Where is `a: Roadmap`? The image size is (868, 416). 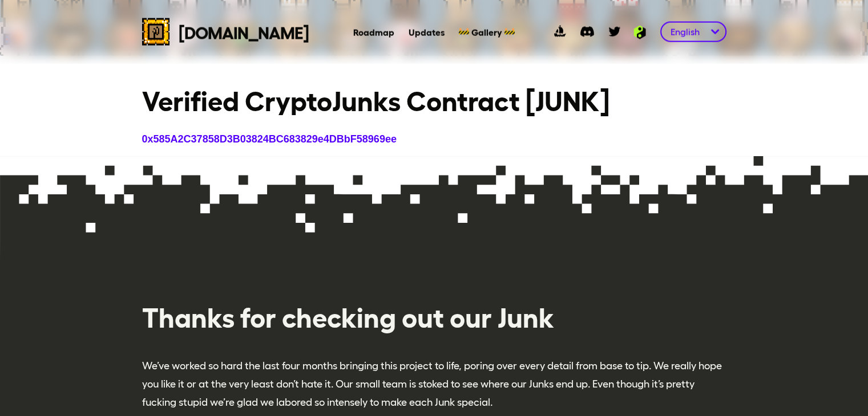 a: Roadmap is located at coordinates (374, 32).